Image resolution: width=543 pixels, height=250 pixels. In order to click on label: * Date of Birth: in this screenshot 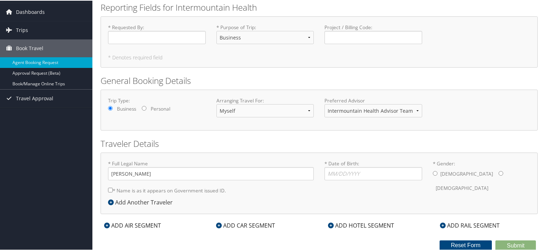, I will do `click(373, 169)`.